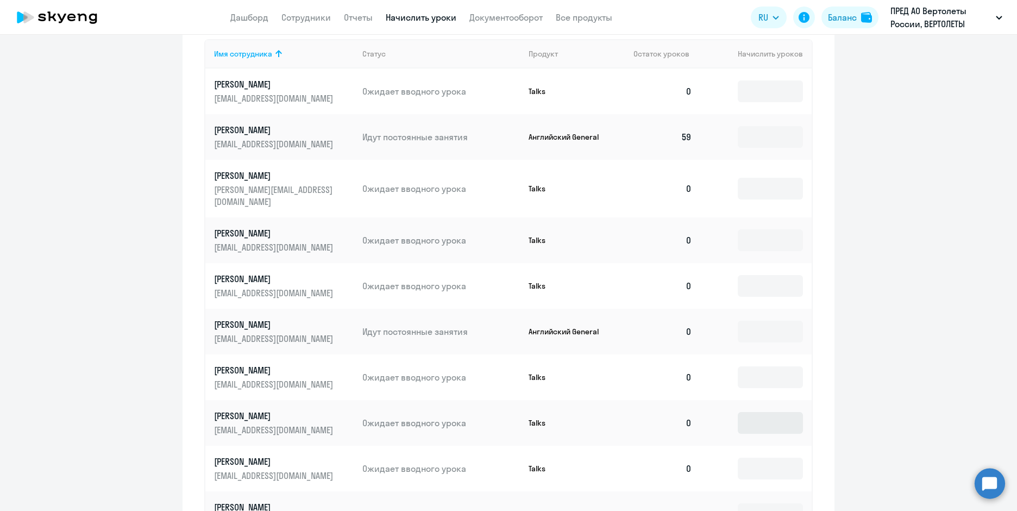 This screenshot has width=1017, height=511. What do you see at coordinates (842, 17) in the screenshot?
I see `div: Баланс` at bounding box center [842, 17].